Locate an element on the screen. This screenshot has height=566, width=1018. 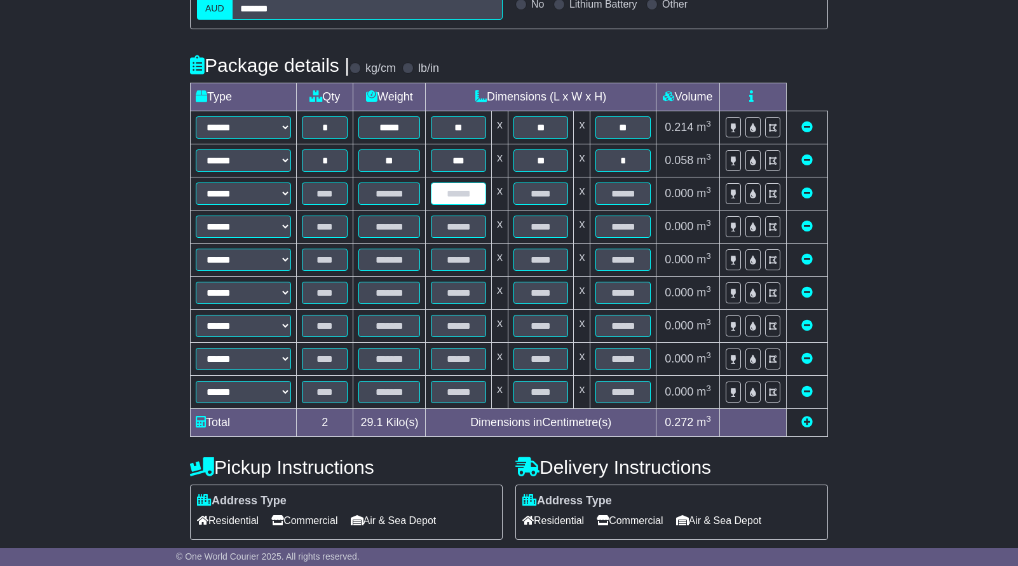
td: Weight is located at coordinates (390, 97).